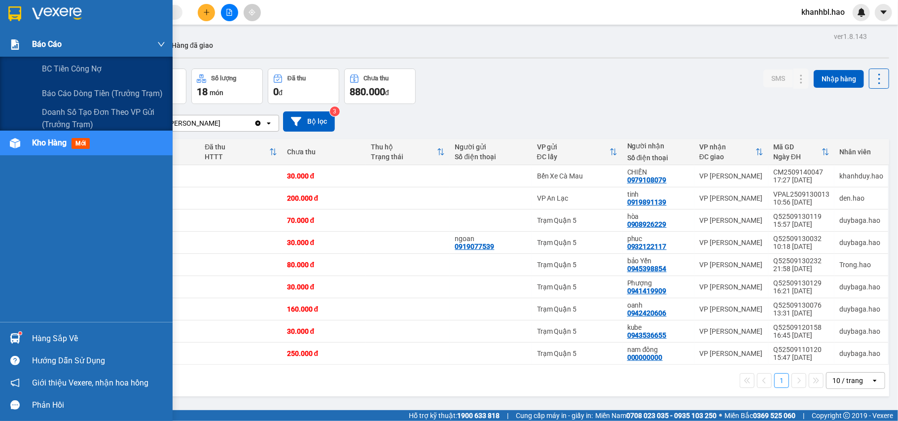 The image size is (898, 421). What do you see at coordinates (801, 305) in the screenshot?
I see `div: Q52509130076` at bounding box center [801, 305].